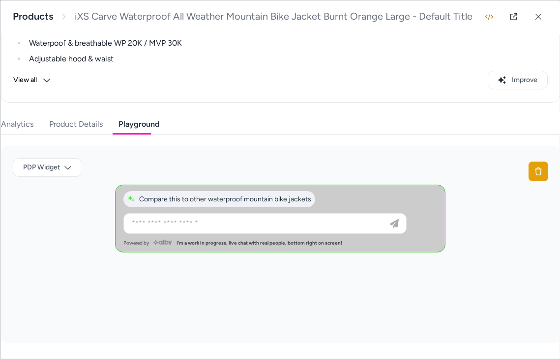  Describe the element at coordinates (75, 124) in the screenshot. I see `button: Product Details` at that location.